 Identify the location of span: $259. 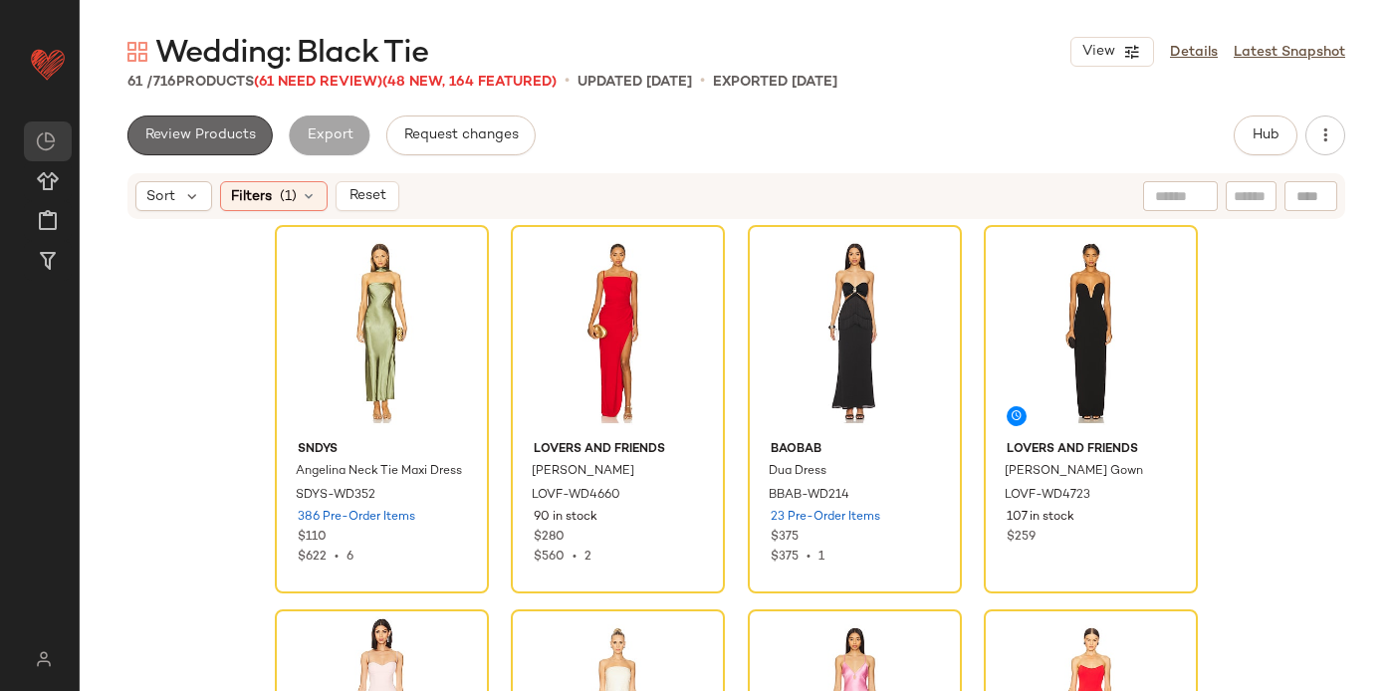
(1020, 538).